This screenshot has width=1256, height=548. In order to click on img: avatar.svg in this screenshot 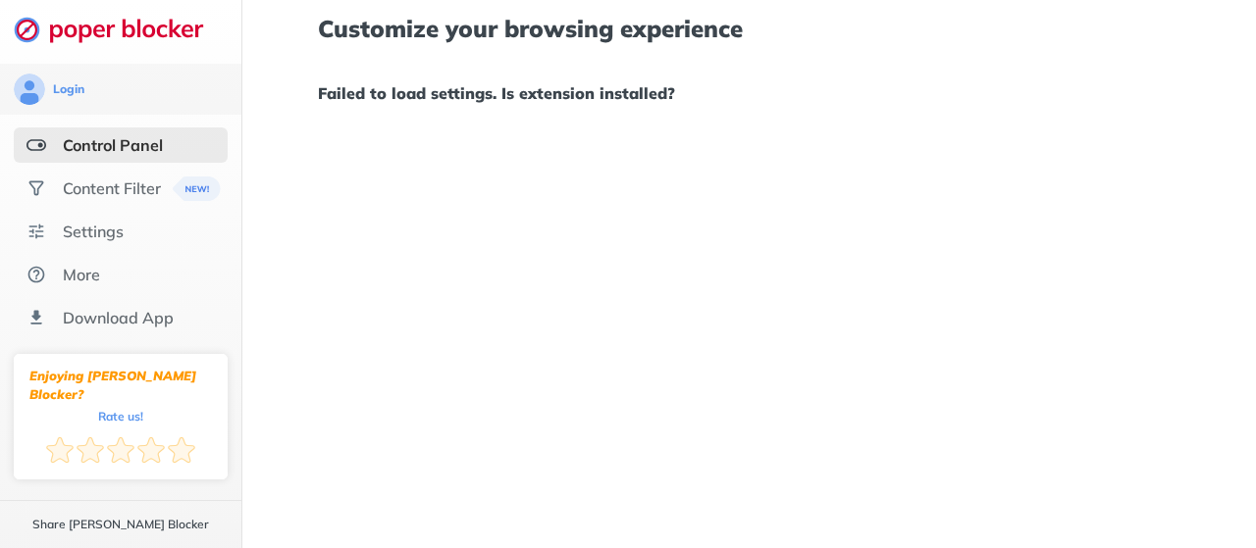, I will do `click(29, 89)`.